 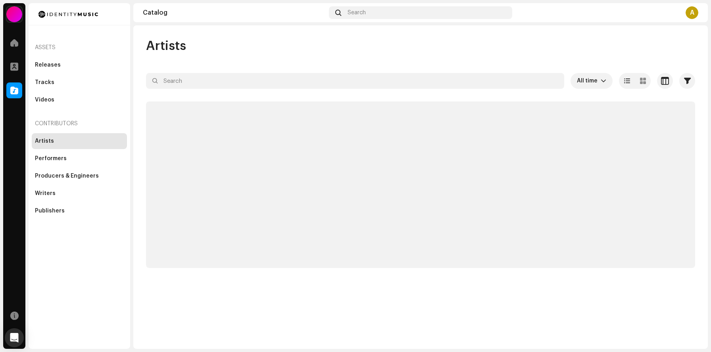 What do you see at coordinates (45, 194) in the screenshot?
I see `div: Writers` at bounding box center [45, 194].